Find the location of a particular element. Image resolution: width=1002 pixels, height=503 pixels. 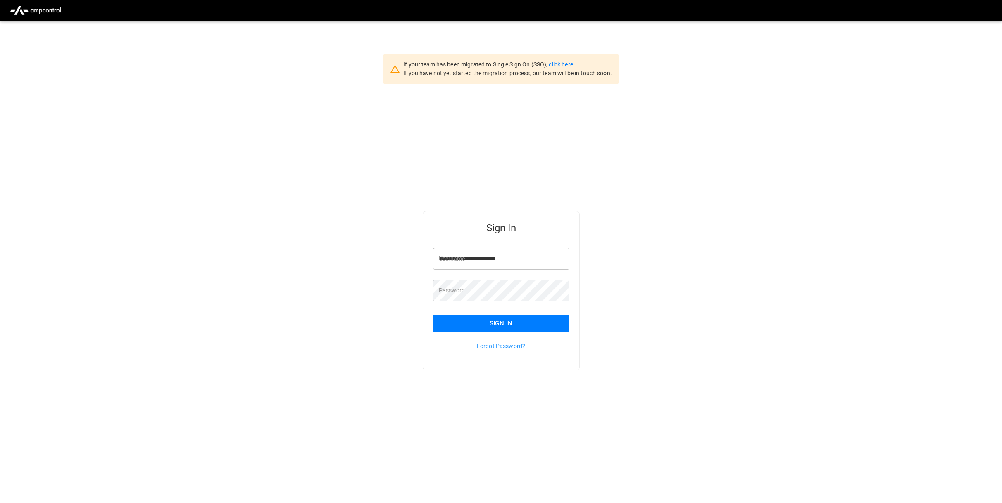

span: If you have not yet started the migration process, our team will be in touch soon. is located at coordinates (508, 73).